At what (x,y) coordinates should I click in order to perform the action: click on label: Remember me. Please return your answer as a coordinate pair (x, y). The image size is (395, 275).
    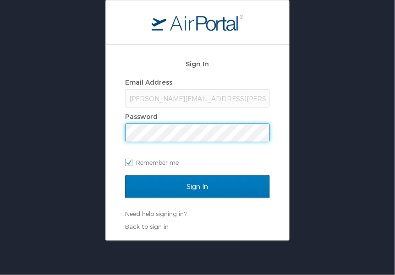
    Looking at the image, I should click on (198, 163).